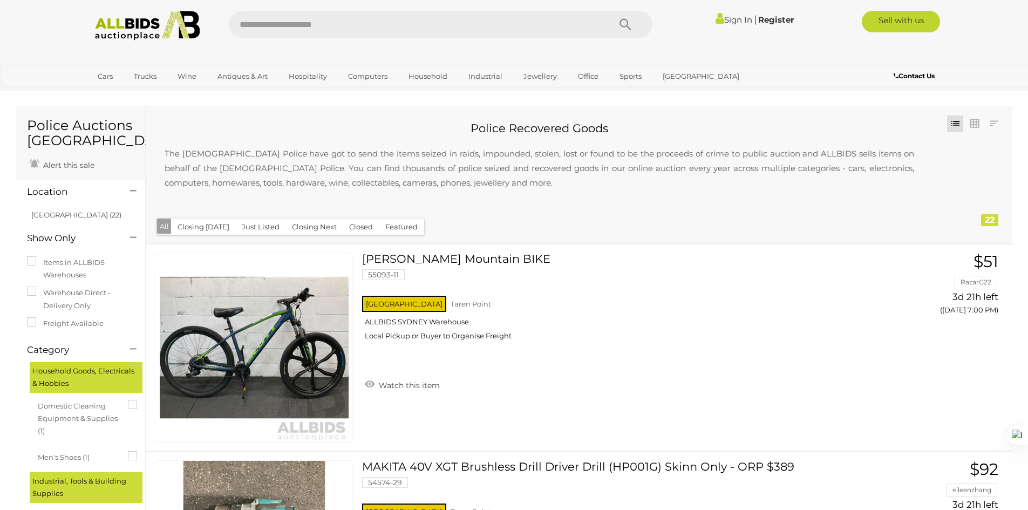  Describe the element at coordinates (361, 227) in the screenshot. I see `button: Closed` at that location.